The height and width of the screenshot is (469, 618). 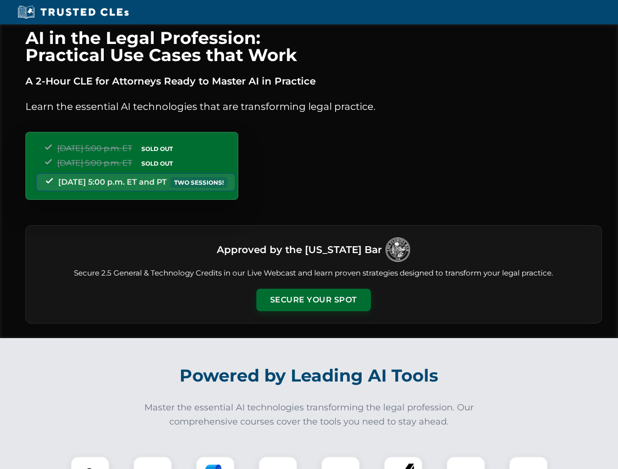 What do you see at coordinates (309, 415) in the screenshot?
I see `p: Master the essential AI technologies transforming the legal profession. Our comprehensive courses...` at bounding box center [309, 415].